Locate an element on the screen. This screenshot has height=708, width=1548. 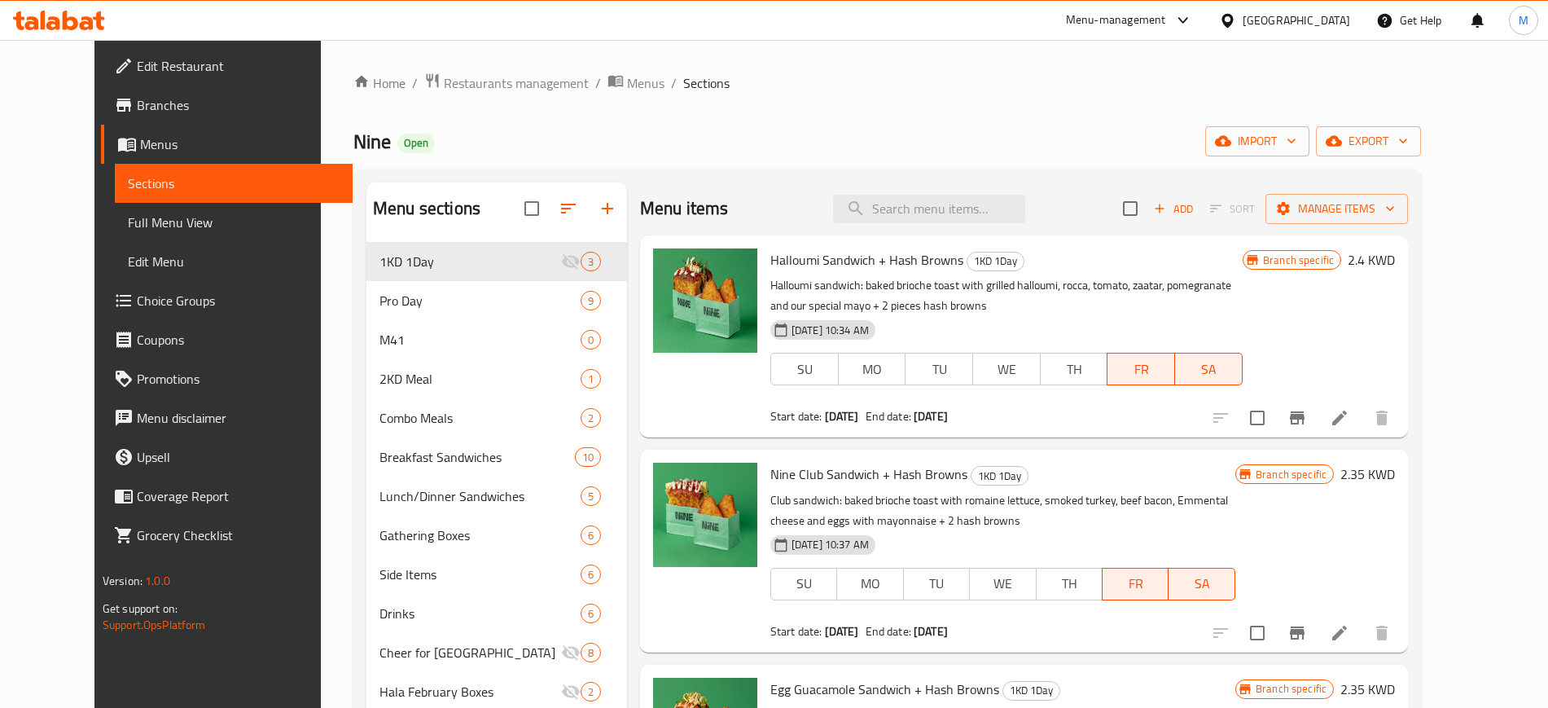
span: Grocery Checklist is located at coordinates (238, 535).